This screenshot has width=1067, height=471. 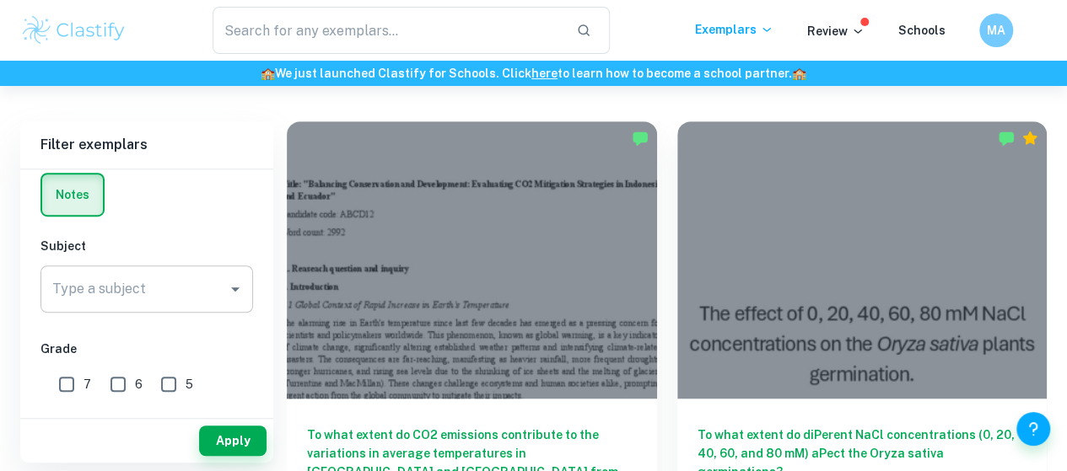 I want to click on h6: Subject, so click(x=147, y=246).